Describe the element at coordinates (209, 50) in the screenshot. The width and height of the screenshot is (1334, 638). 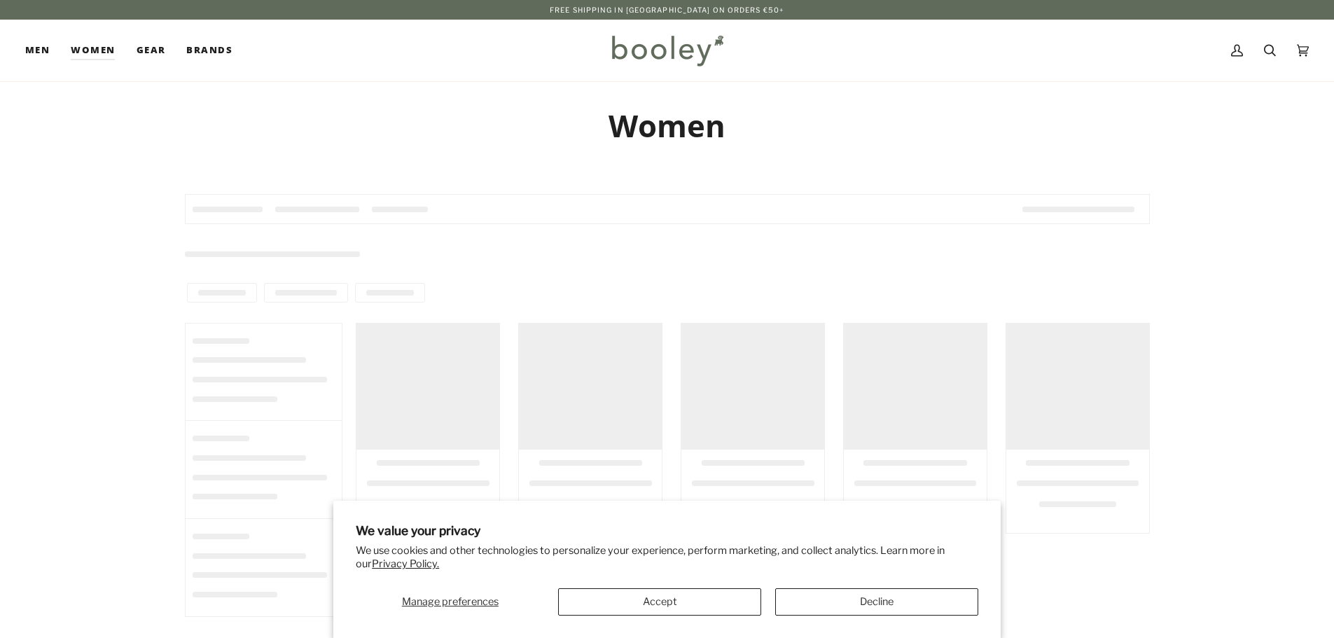
I see `div: Brands` at that location.